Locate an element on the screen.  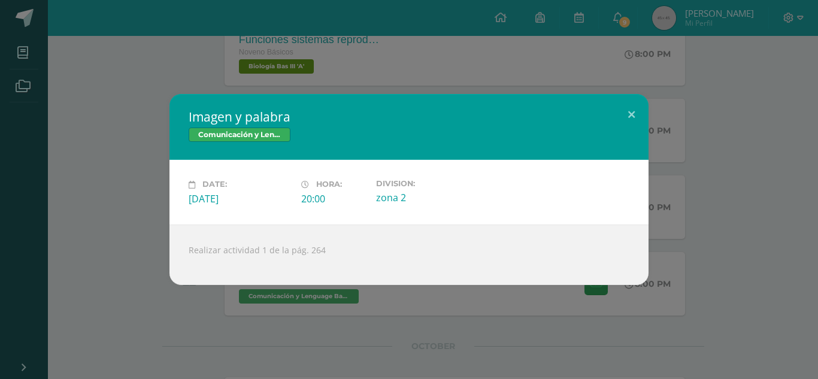
div: zona 2 is located at coordinates (427, 198).